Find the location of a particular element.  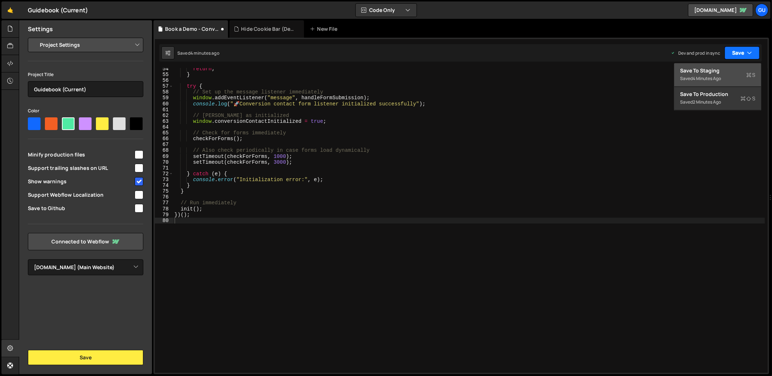

div: 67 is located at coordinates (164, 144).